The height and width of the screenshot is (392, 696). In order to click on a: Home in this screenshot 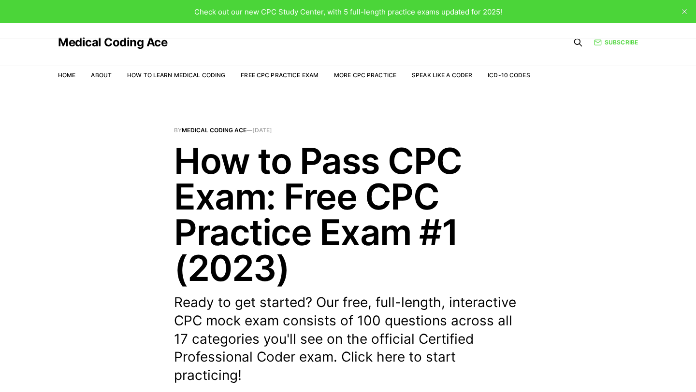, I will do `click(67, 75)`.